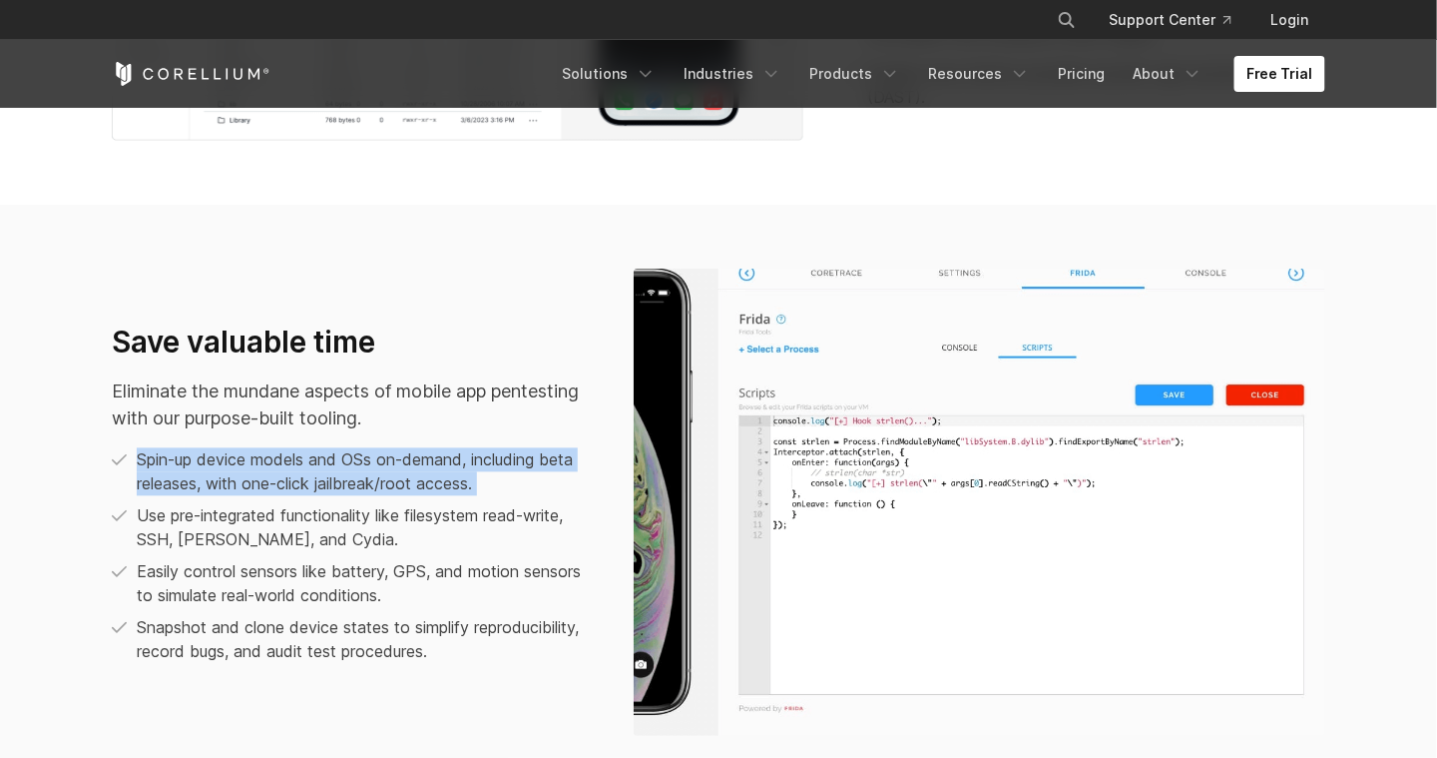  Describe the element at coordinates (191, 74) in the screenshot. I see `a: Corellium Home` at that location.